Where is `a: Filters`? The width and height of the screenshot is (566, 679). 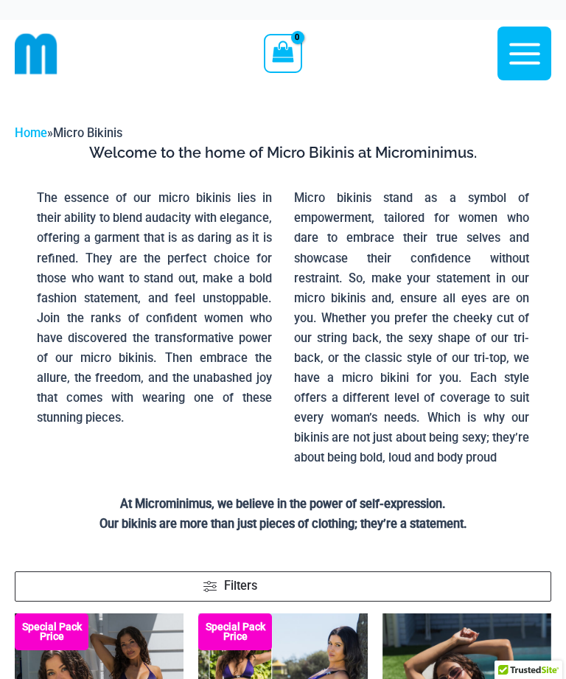 a: Filters is located at coordinates (283, 586).